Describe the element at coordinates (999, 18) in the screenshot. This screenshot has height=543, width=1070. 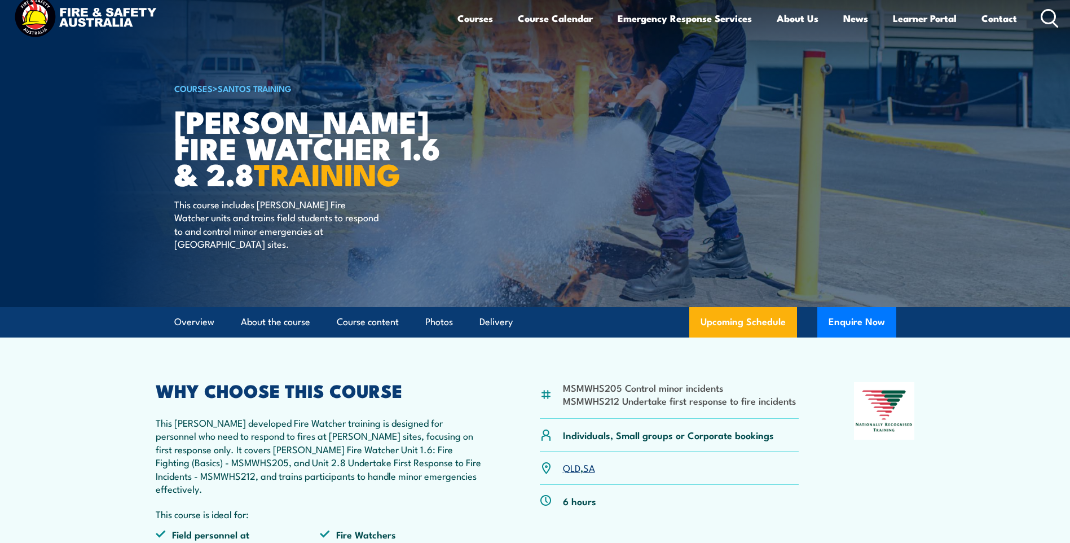
I see `a: Contact` at that location.